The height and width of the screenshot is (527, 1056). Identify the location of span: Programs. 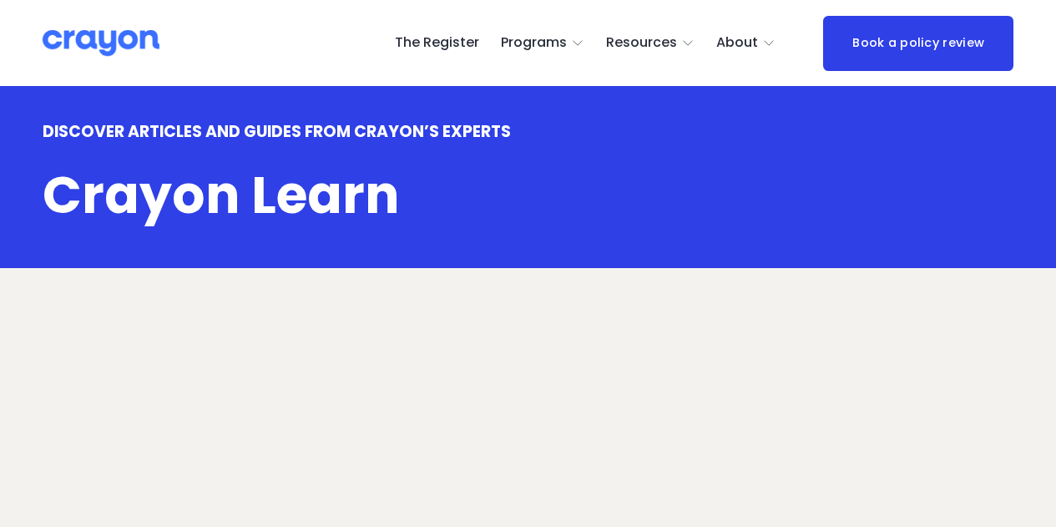
(534, 43).